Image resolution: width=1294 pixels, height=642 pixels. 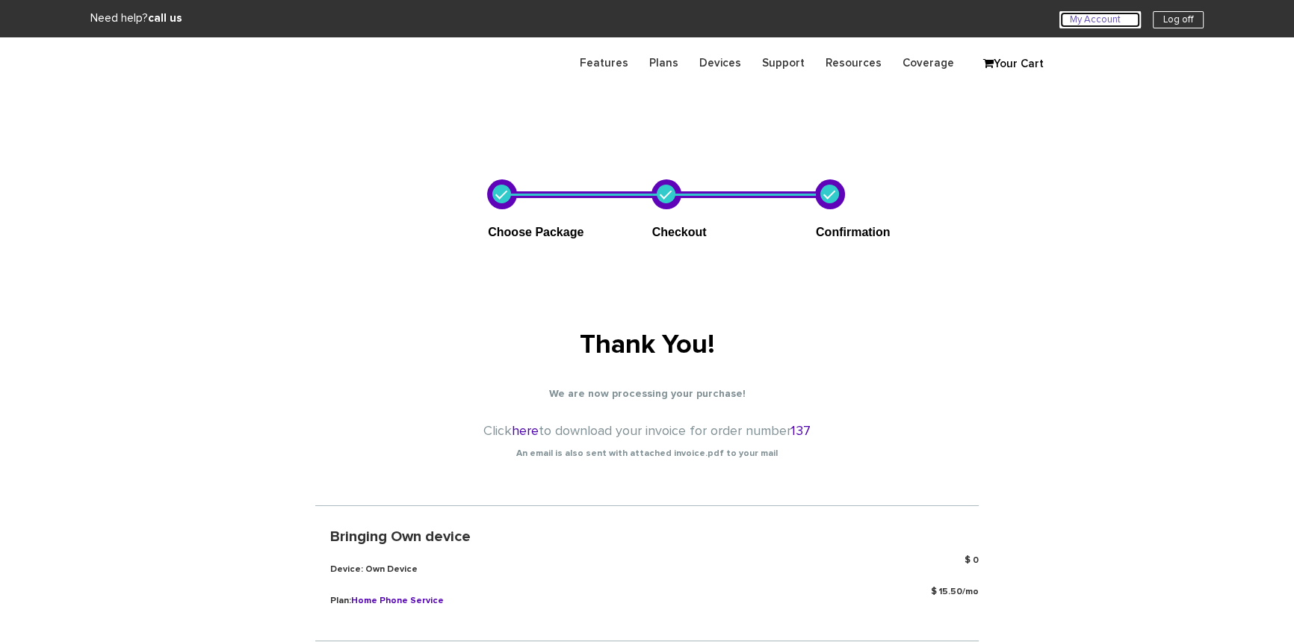 What do you see at coordinates (664, 63) in the screenshot?
I see `a: Plans` at bounding box center [664, 63].